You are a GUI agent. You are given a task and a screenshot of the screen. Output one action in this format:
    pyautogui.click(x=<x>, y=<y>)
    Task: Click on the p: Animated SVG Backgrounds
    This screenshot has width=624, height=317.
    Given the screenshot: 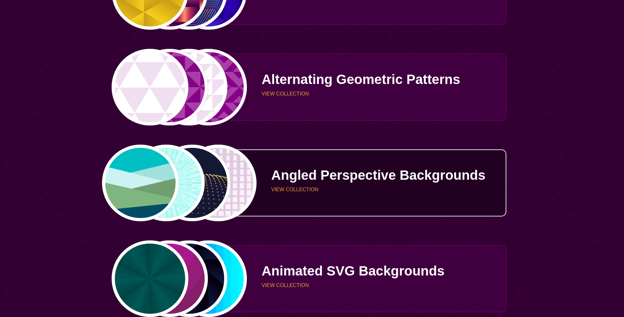 What is the action you would take?
    pyautogui.click(x=376, y=271)
    